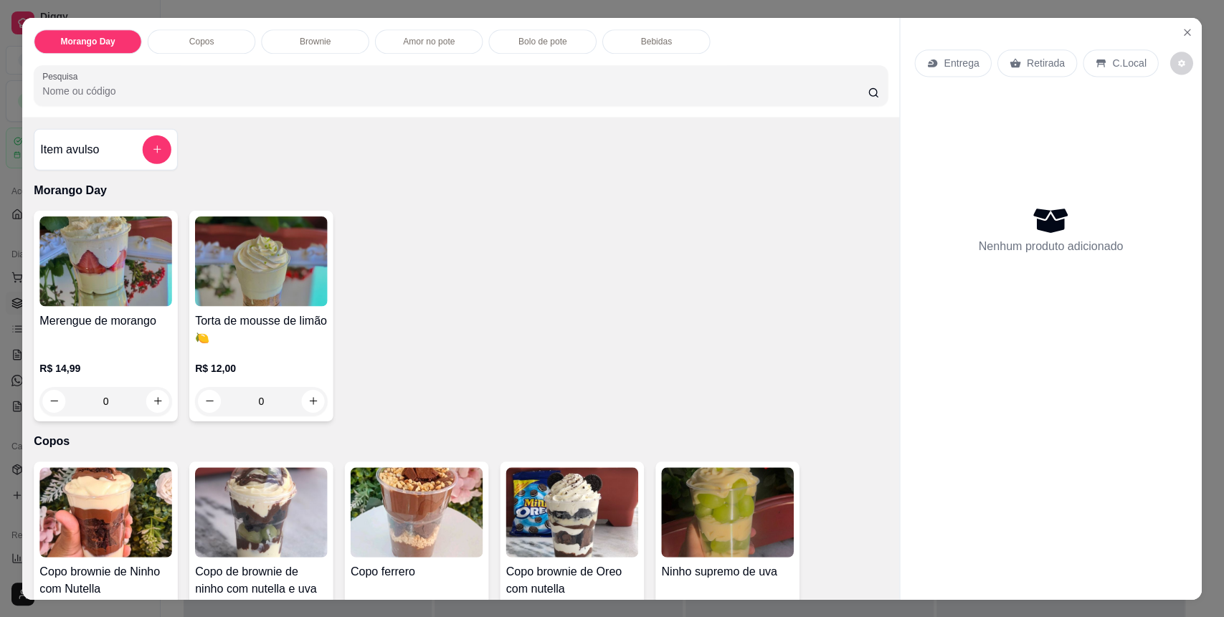 The width and height of the screenshot is (1224, 617). Describe the element at coordinates (261, 580) in the screenshot. I see `h4: Copo de brownie de ninho com nutella e uva` at that location.